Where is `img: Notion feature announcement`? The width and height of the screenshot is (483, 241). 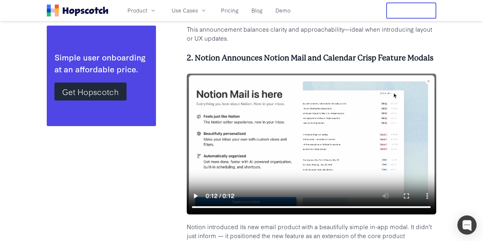
img: Notion feature announcement is located at coordinates (311, 144).